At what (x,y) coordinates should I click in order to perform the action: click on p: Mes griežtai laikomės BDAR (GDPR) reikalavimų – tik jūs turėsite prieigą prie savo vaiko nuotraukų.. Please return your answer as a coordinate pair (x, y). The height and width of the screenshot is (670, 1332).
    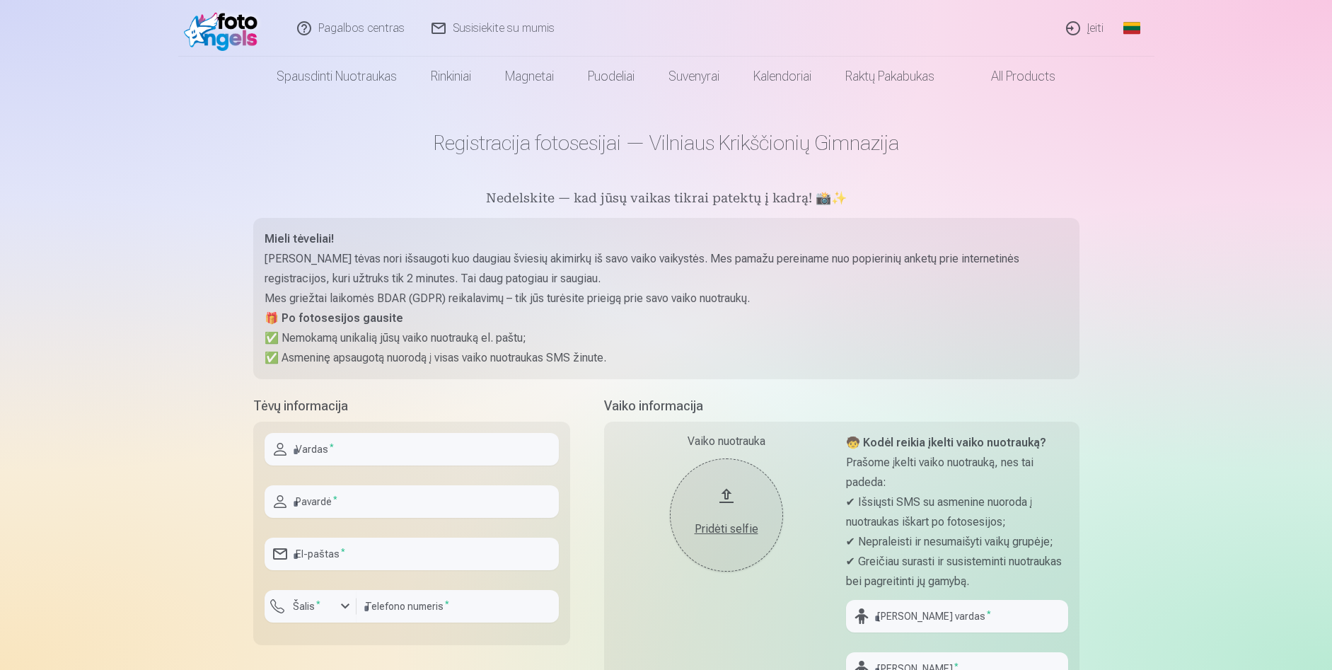
    Looking at the image, I should click on (666, 298).